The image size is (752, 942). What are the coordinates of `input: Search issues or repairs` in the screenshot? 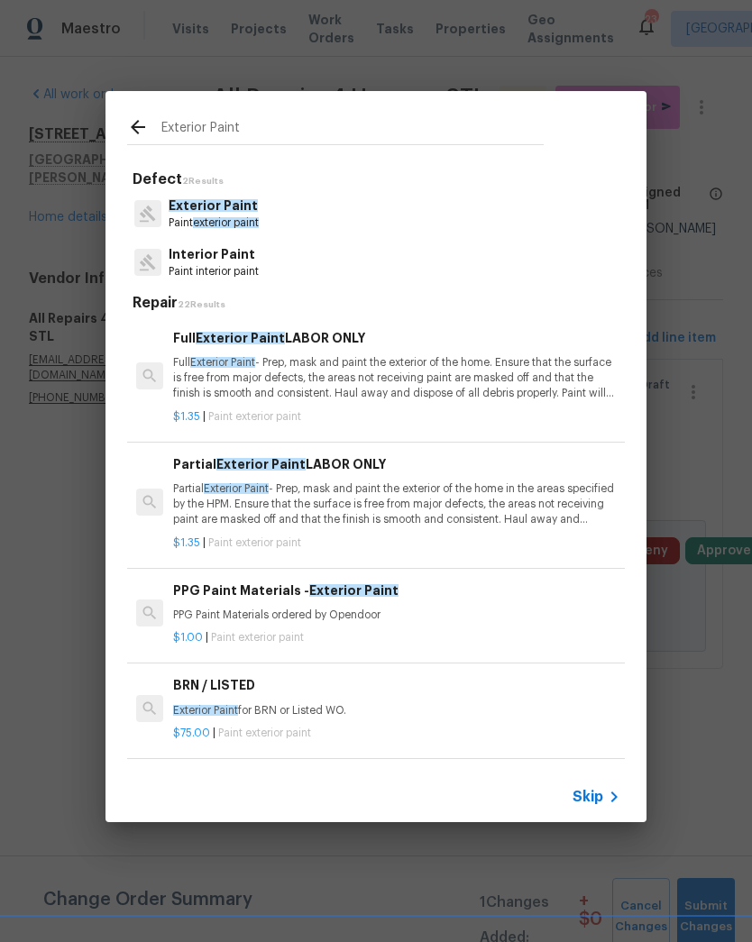 It's located at (352, 130).